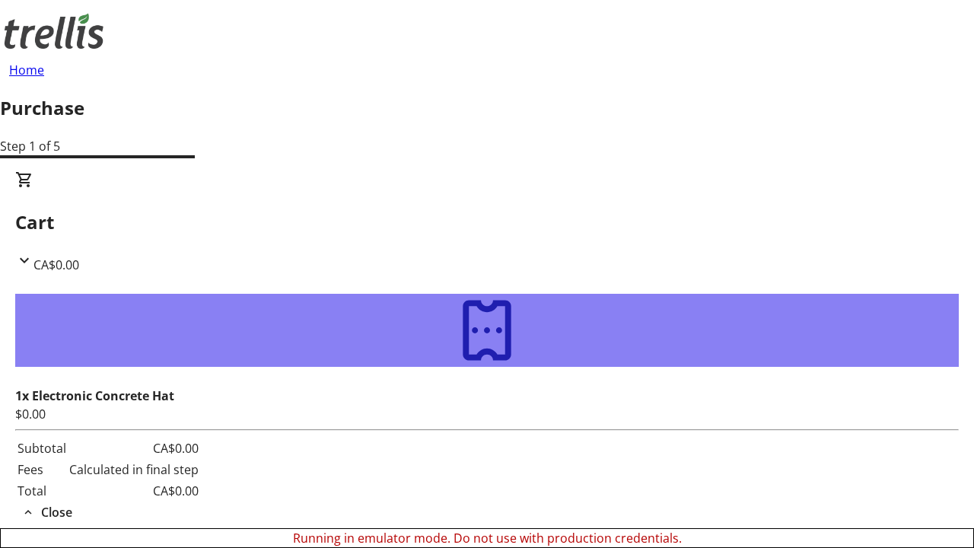 The height and width of the screenshot is (548, 974). What do you see at coordinates (56, 265) in the screenshot?
I see `span: CA$0.00` at bounding box center [56, 265].